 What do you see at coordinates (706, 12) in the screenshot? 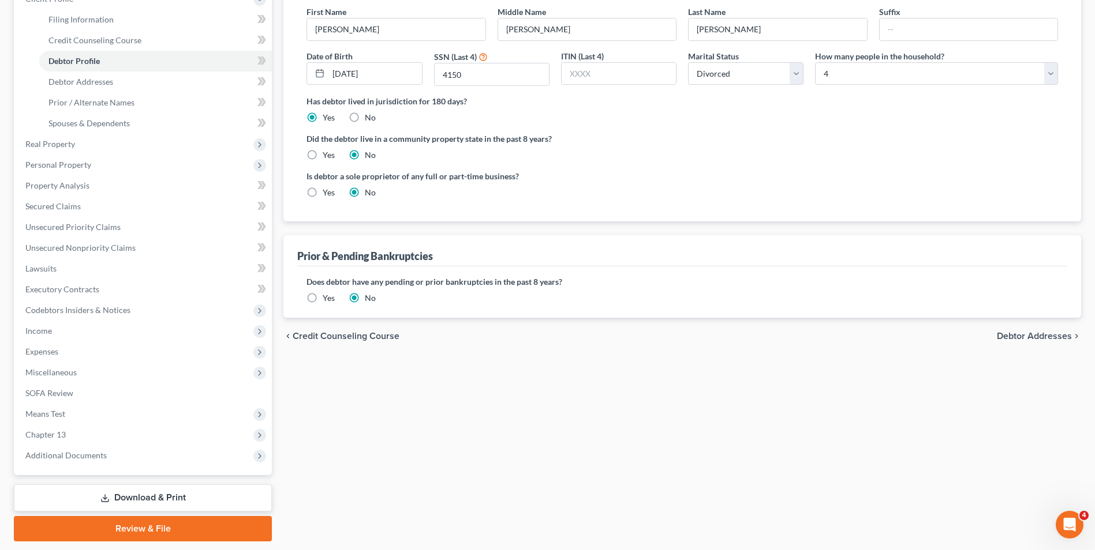
I see `label: Last Name` at bounding box center [706, 12].